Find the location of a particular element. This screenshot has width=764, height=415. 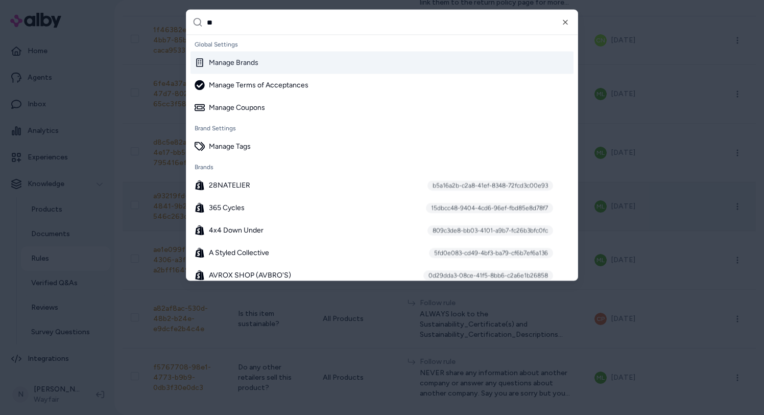

div: 15dbcc48-9404-4cd6-96ef-fbd85e8d78f7 is located at coordinates (489, 208).